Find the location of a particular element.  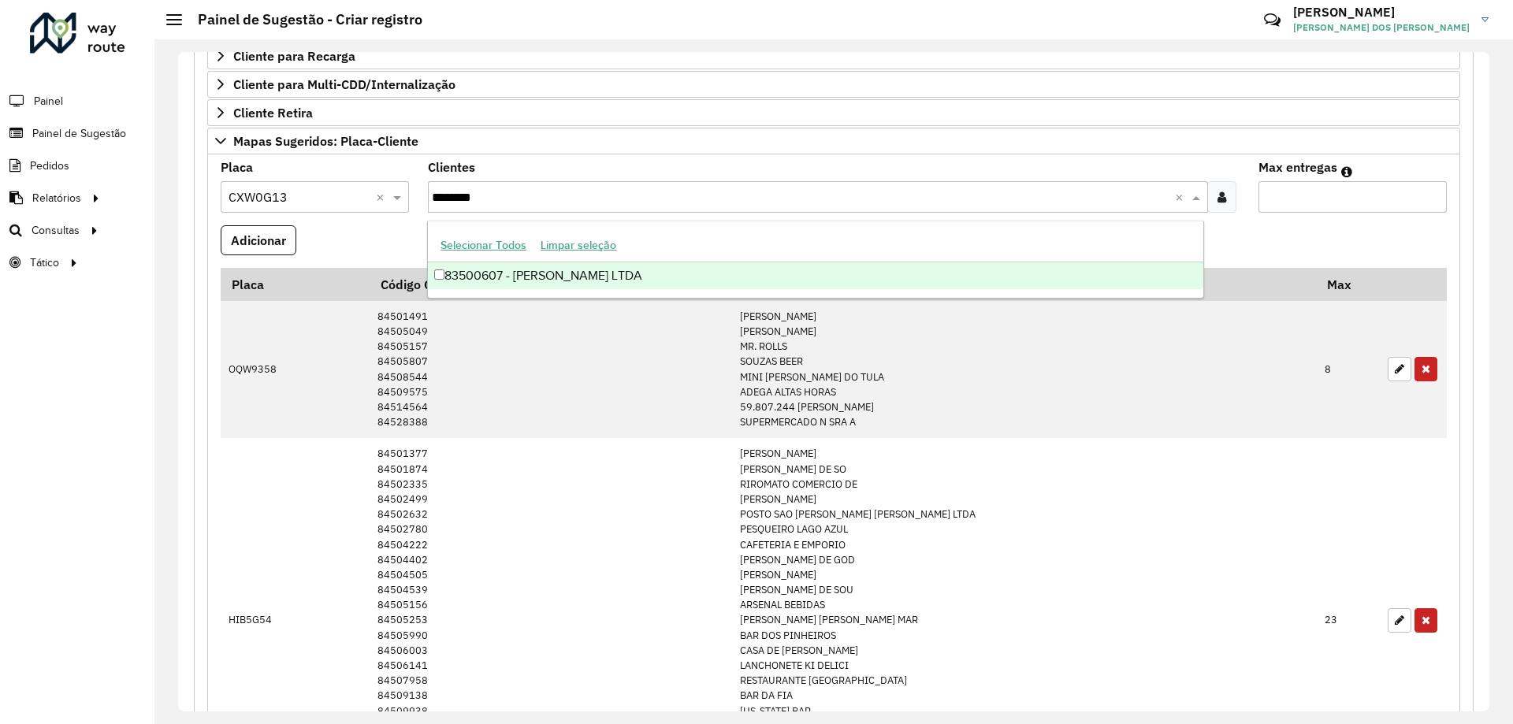

a: Contato Rápido is located at coordinates (1272, 20).